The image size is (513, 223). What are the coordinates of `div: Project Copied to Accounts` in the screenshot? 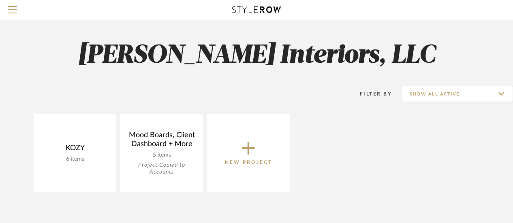 It's located at (162, 169).